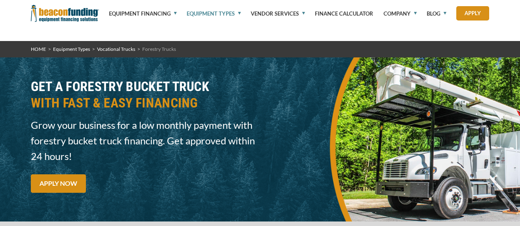  Describe the element at coordinates (143, 95) in the screenshot. I see `h3: GET A FORESTRY BUCKET TRUCK` at that location.